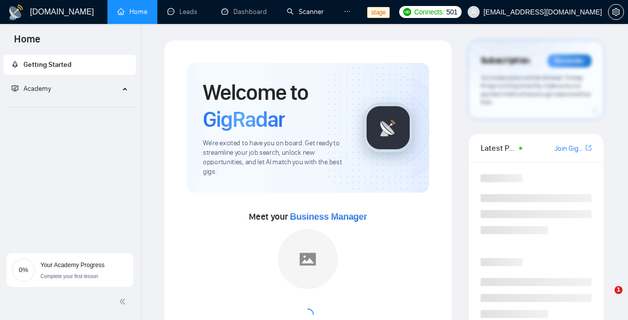 The width and height of the screenshot is (628, 320). I want to click on li: Academy Homepage, so click(69, 106).